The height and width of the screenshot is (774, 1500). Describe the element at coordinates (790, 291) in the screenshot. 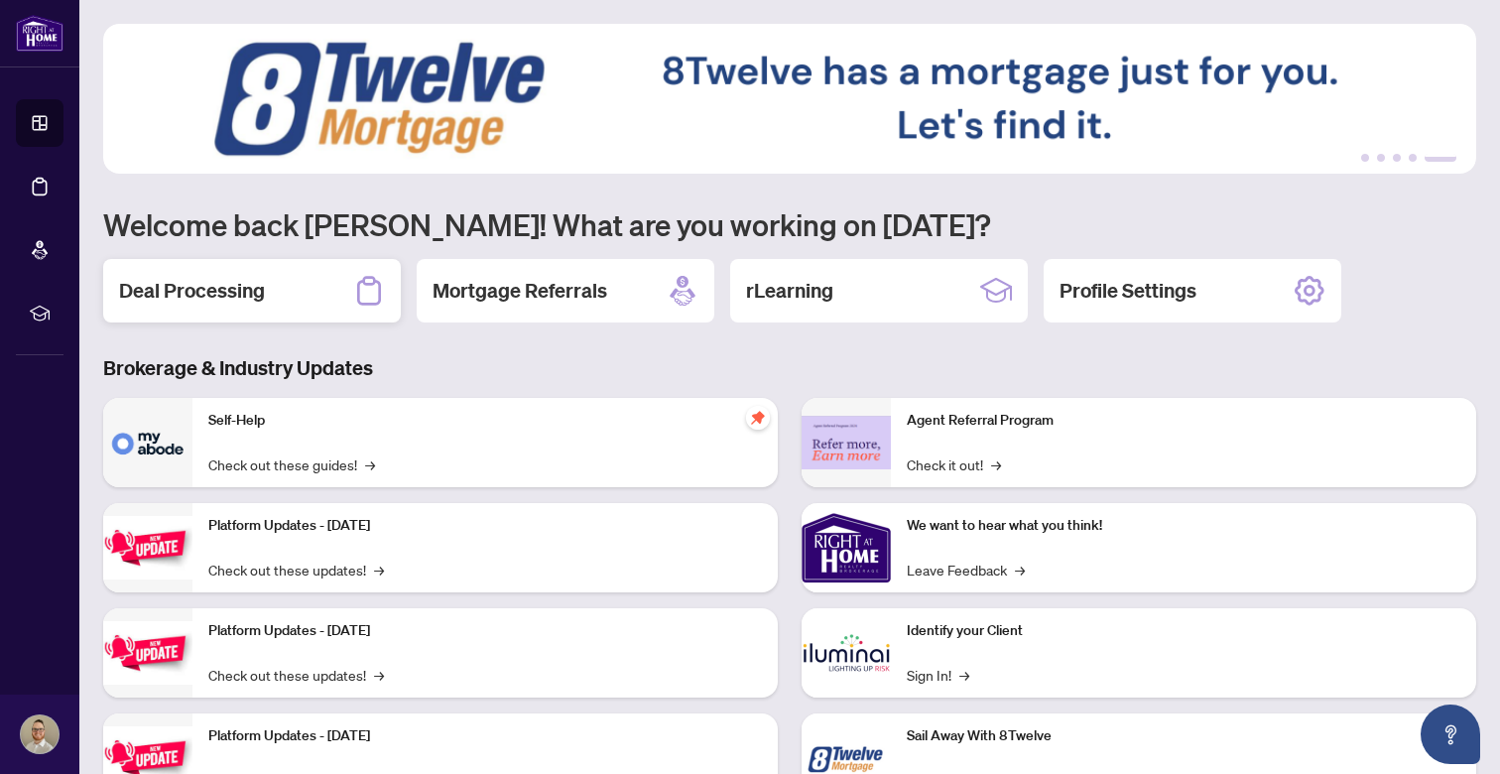

I see `h2: rLearning` at that location.